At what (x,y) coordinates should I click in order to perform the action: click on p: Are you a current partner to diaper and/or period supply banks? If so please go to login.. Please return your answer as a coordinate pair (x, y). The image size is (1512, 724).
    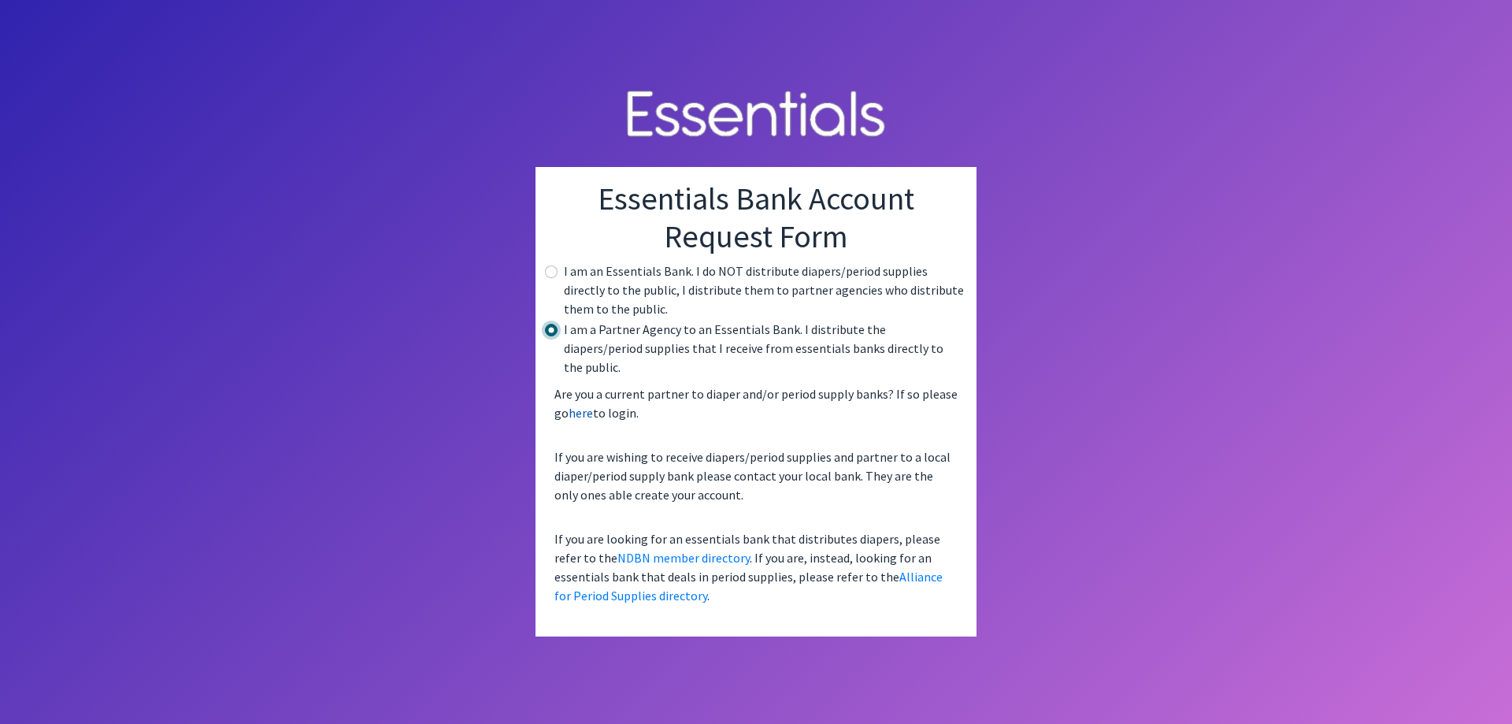
    Looking at the image, I should click on (756, 403).